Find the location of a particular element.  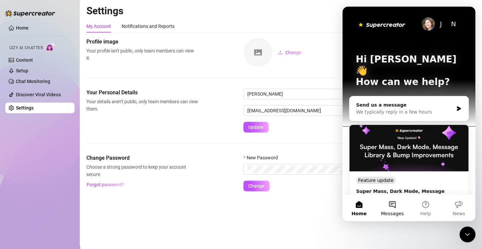

div: Super Mass, Dark Mode, Message Library & Bump ImprovementsFeature updateSuper Mass, Dark Mode, Me... is located at coordinates (66, 163).